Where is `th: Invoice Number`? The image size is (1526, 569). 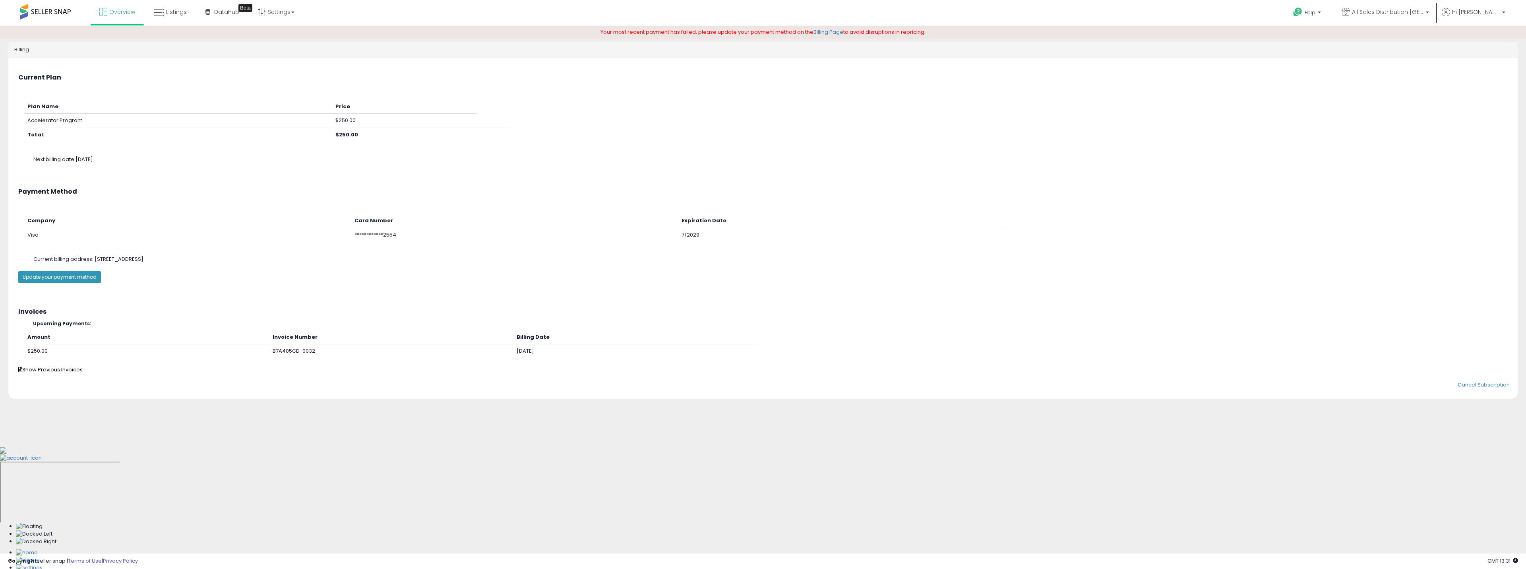 th: Invoice Number is located at coordinates (391, 337).